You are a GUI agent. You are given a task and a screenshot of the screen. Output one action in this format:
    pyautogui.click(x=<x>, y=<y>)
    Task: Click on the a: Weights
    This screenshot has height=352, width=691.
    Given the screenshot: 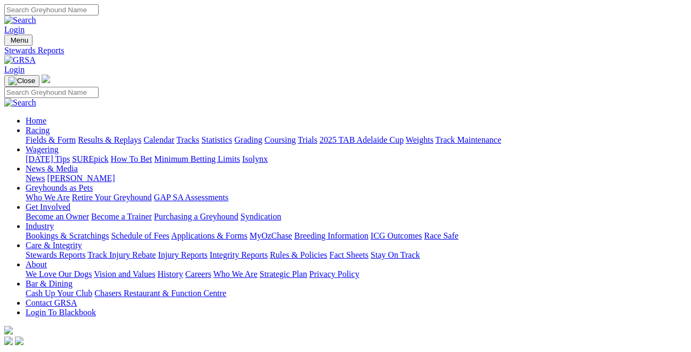 What is the action you would take?
    pyautogui.click(x=420, y=140)
    